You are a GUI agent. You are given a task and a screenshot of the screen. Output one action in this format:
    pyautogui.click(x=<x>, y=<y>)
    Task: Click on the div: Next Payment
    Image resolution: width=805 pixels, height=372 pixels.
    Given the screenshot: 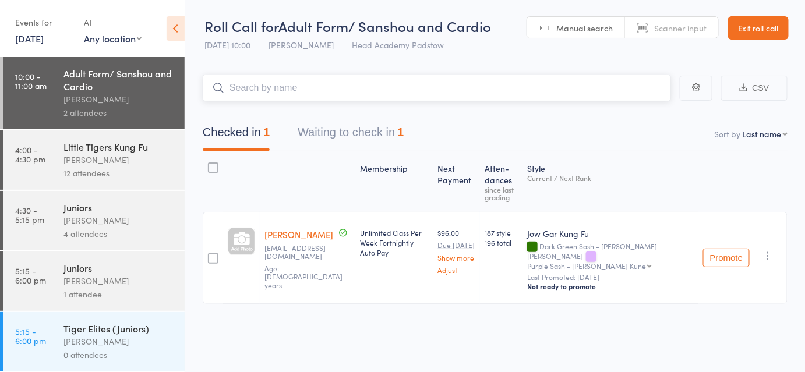 What is the action you would take?
    pyautogui.click(x=457, y=182)
    